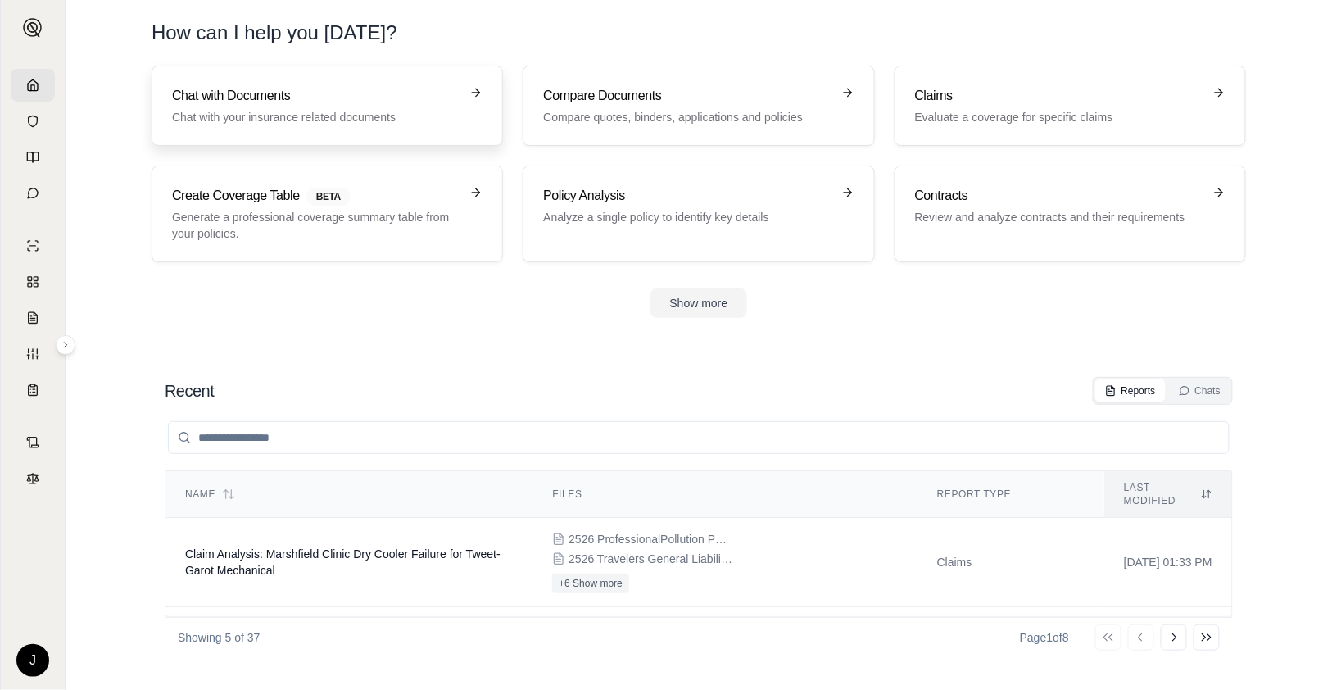  Describe the element at coordinates (687, 96) in the screenshot. I see `h3: Compare Documents` at that location.